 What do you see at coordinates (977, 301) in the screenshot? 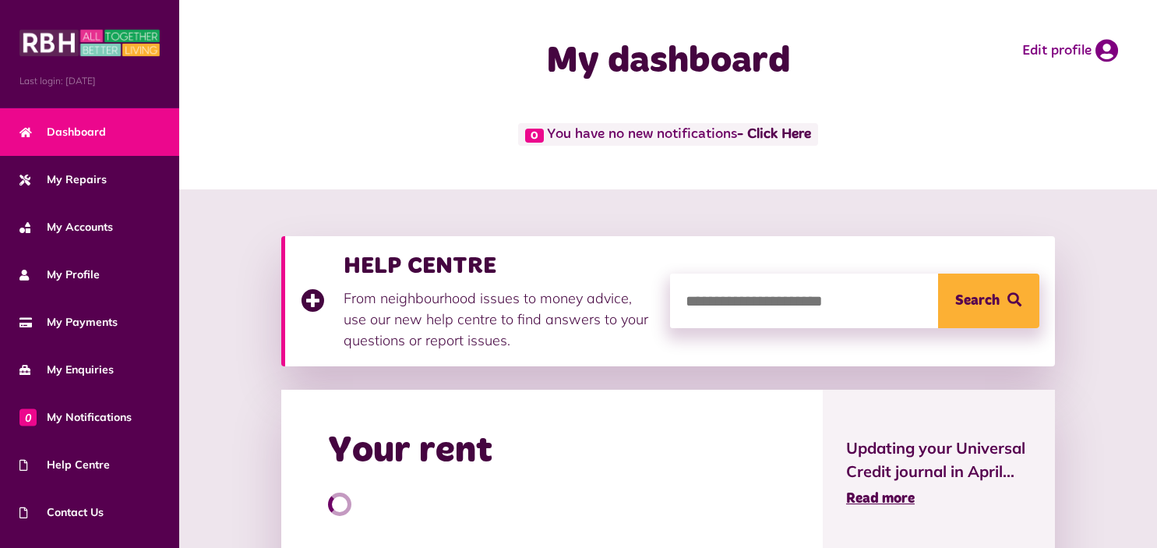
I see `span: Search` at bounding box center [977, 301].